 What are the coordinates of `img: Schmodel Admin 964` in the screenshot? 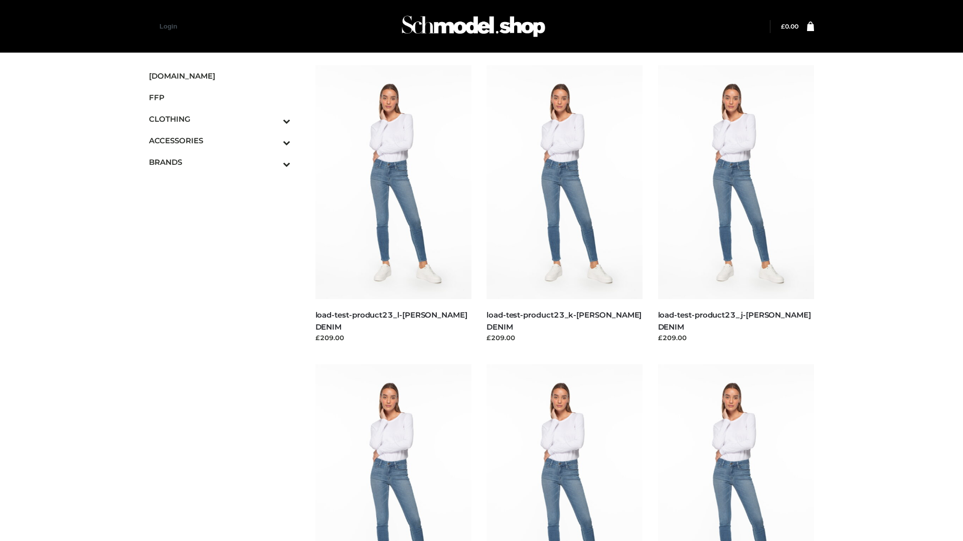 It's located at (473, 26).